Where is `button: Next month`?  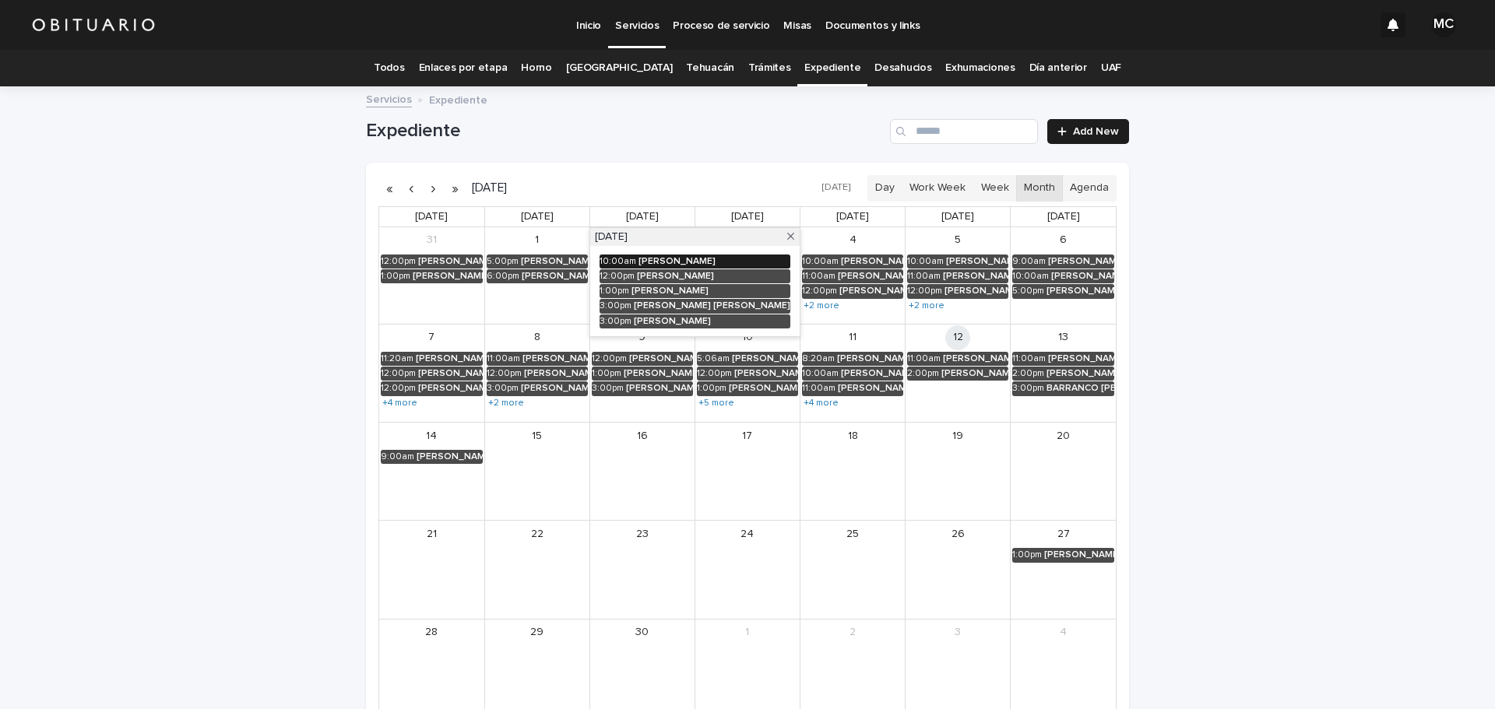
button: Next month is located at coordinates (433, 188).